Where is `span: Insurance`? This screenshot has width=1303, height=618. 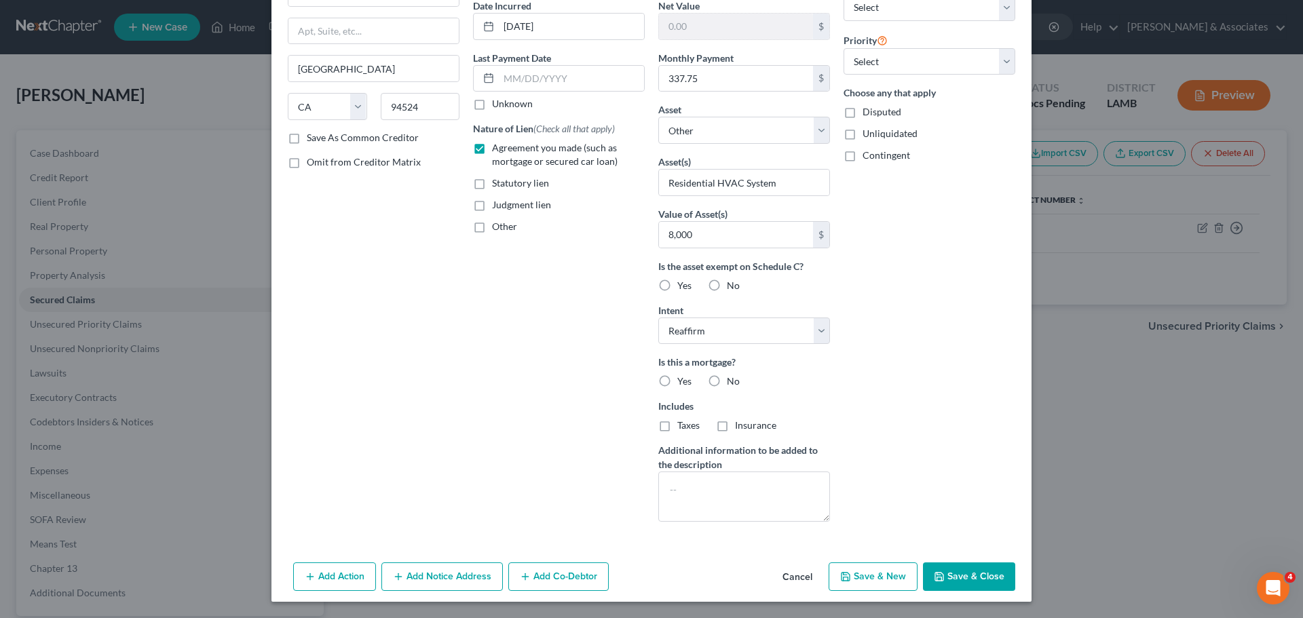
span: Insurance is located at coordinates (755, 425).